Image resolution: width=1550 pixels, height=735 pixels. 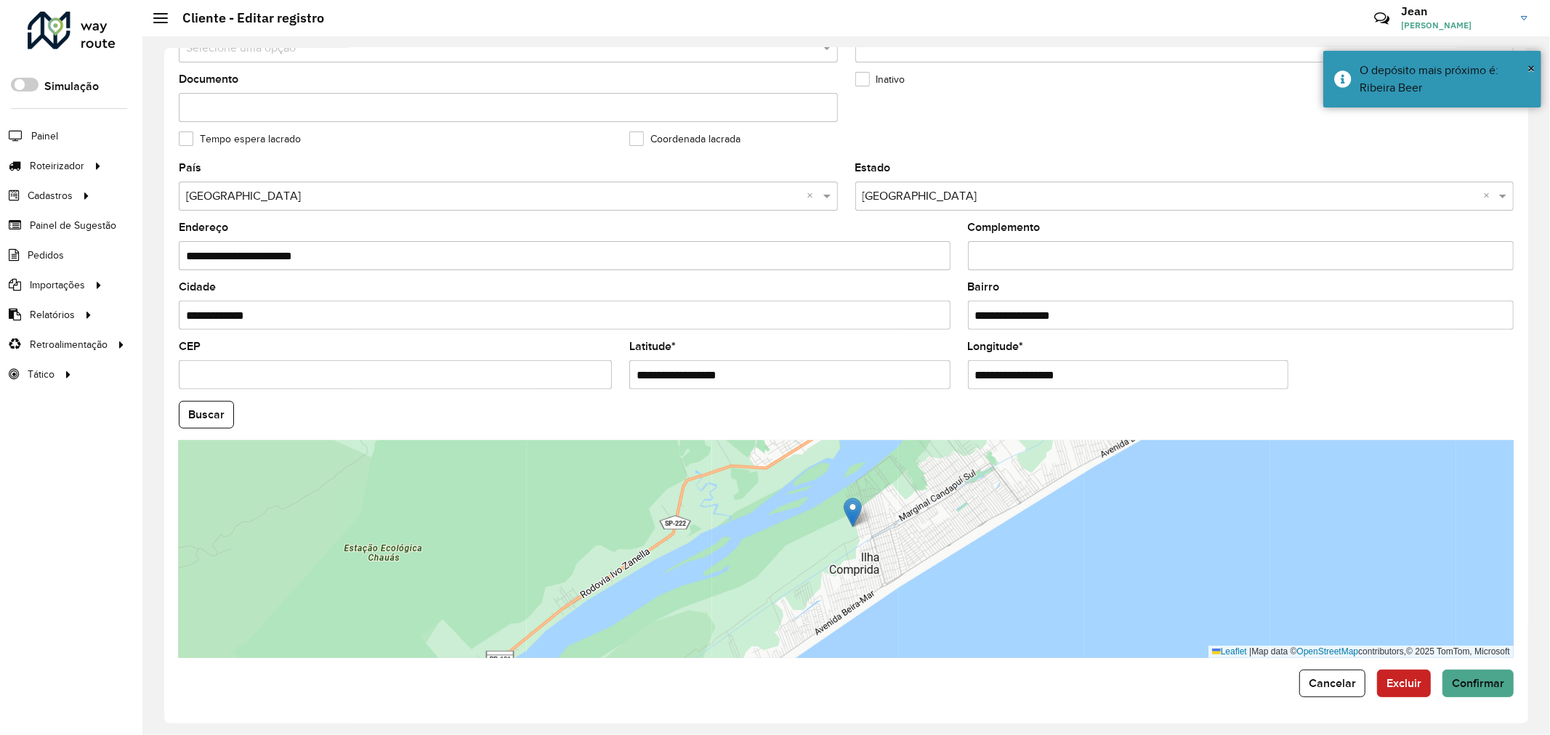 I want to click on a: Contato Rápido, so click(x=1381, y=18).